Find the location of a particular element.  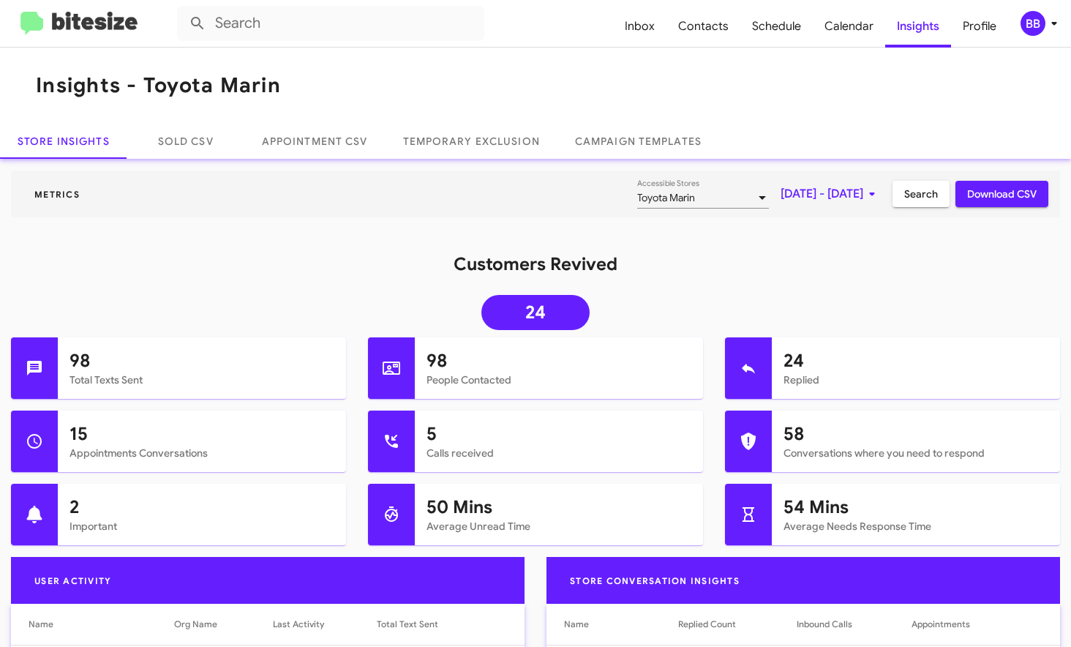

mat-card-subtitle: Replied is located at coordinates (916, 380).